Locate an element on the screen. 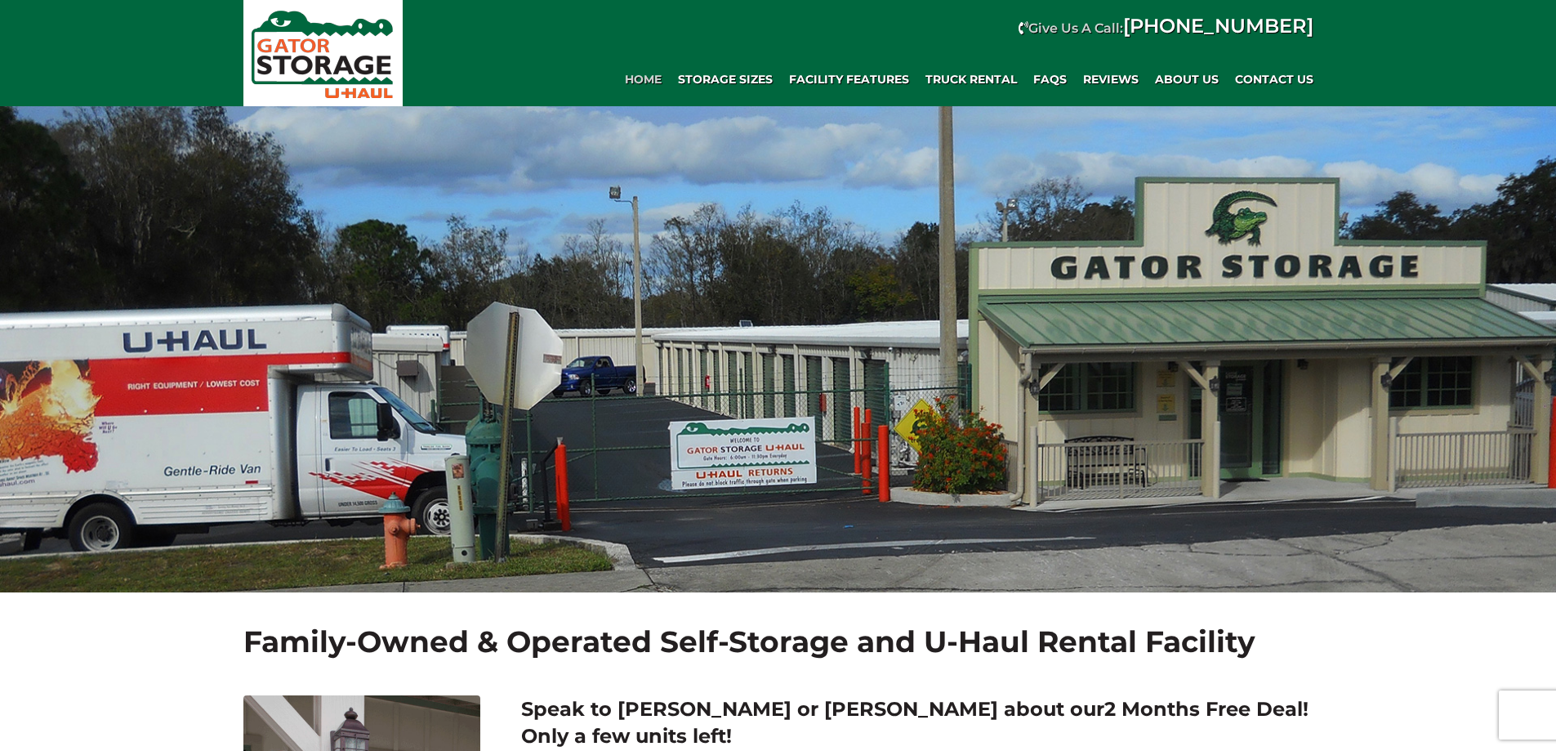 The height and width of the screenshot is (751, 1556). h1: Family-Owned & Operated Self-Storage and U-Haul Rental Facility is located at coordinates (779, 645).